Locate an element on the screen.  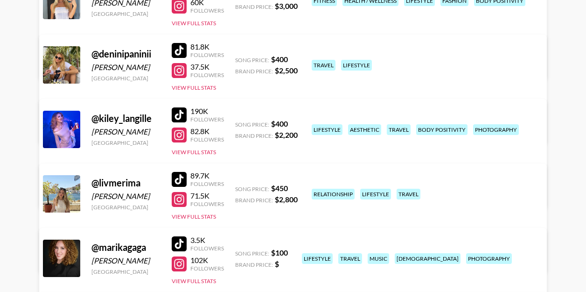
div: @ kiley_langille is located at coordinates (126, 118).